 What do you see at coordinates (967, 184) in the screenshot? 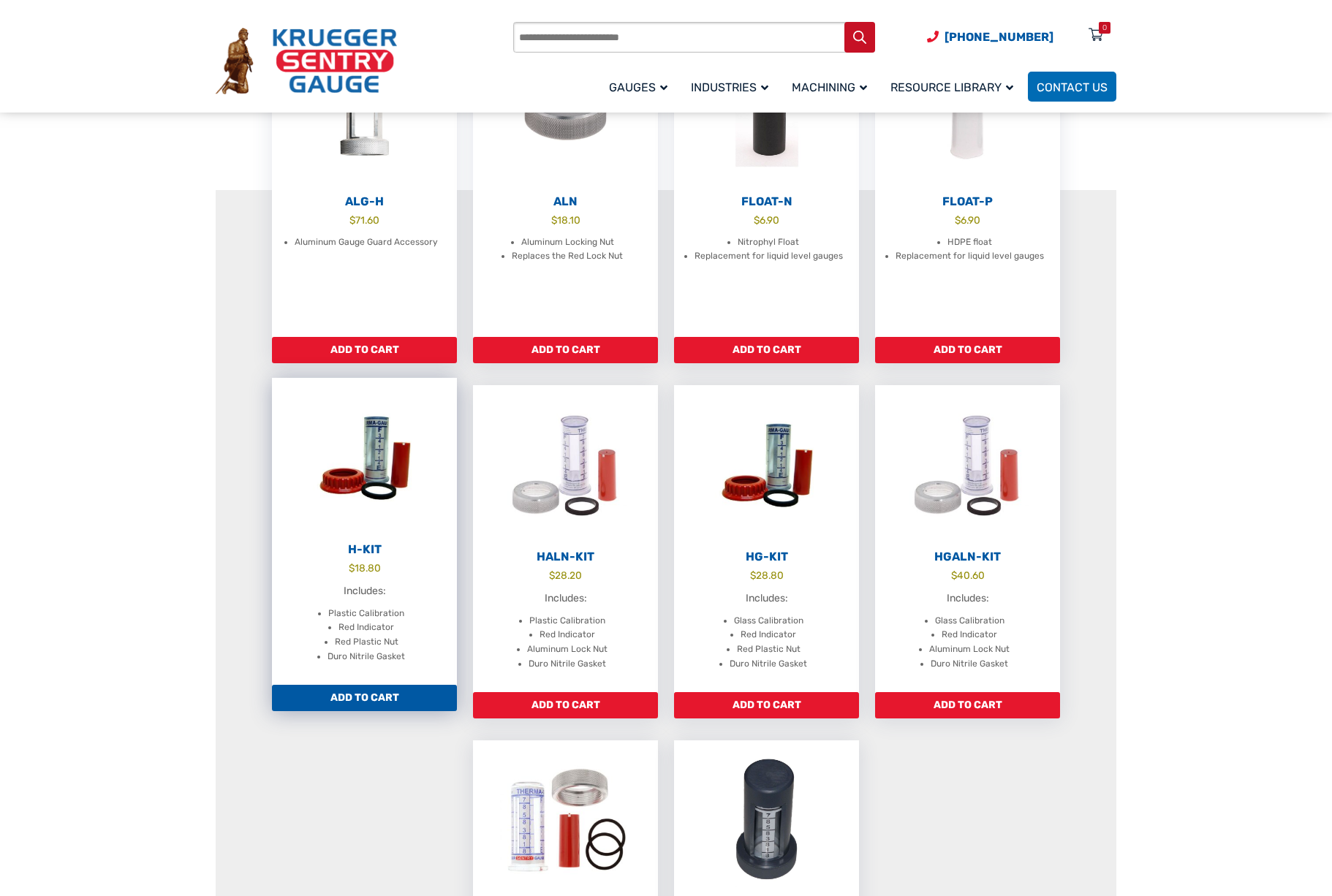
I see `a: Float-P $6.90 HDPE float Replacement for liquid level gauges` at bounding box center [967, 184].